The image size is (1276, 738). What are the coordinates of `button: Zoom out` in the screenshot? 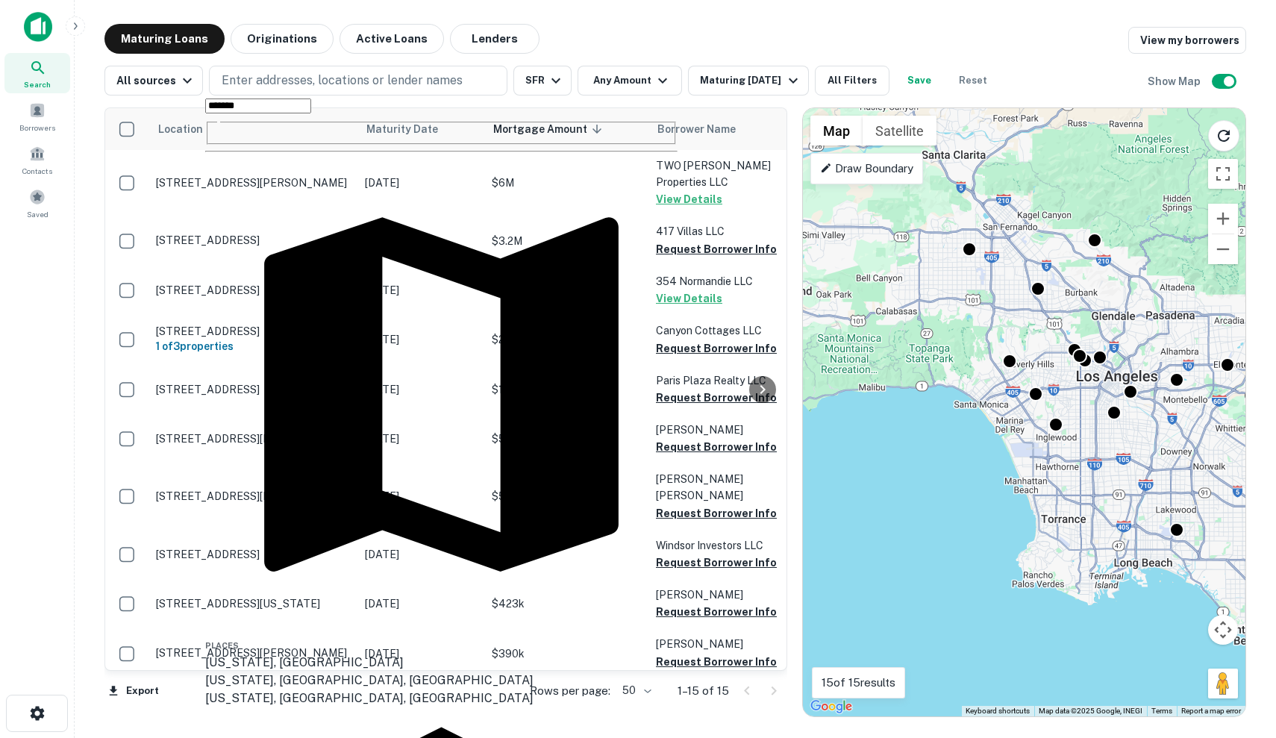 It's located at (1223, 249).